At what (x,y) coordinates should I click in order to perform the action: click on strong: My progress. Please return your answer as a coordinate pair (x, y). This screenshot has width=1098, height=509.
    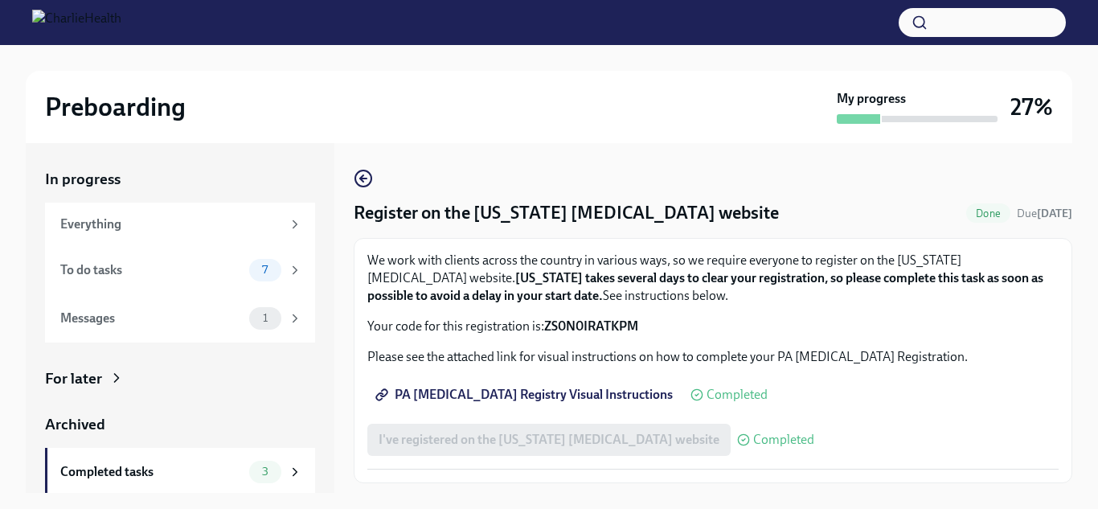
    Looking at the image, I should click on (871, 99).